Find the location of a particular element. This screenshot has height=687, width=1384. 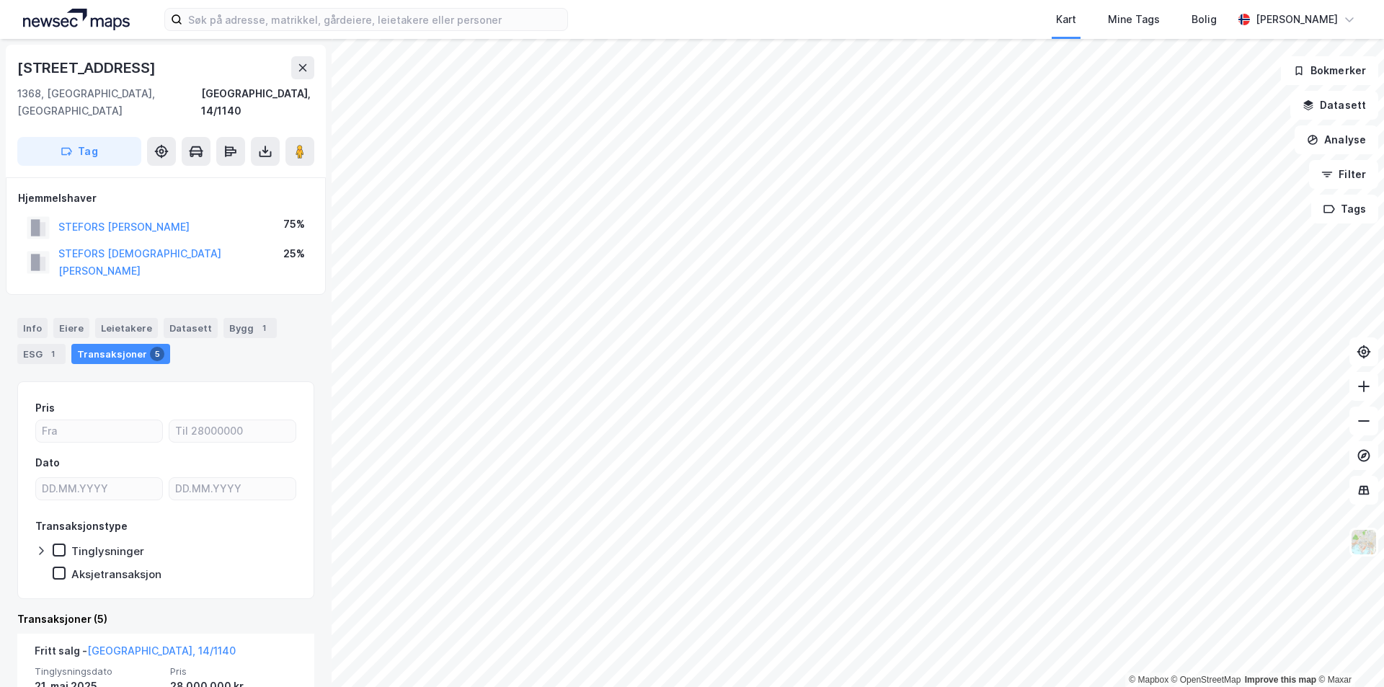

div: Transaksjoner (5) is located at coordinates (166, 619).